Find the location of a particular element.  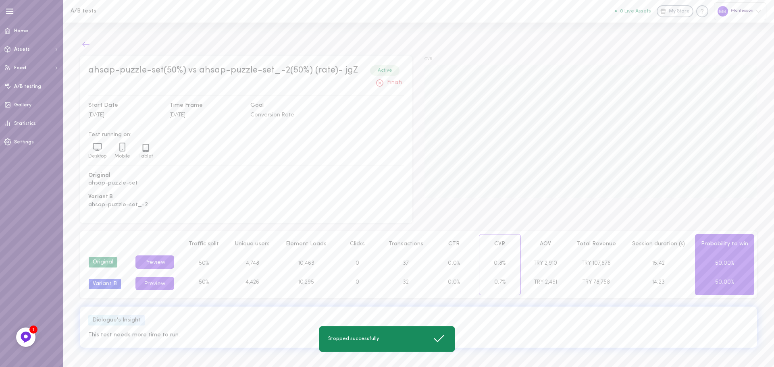

span: TRY 78,758 is located at coordinates (597, 282).